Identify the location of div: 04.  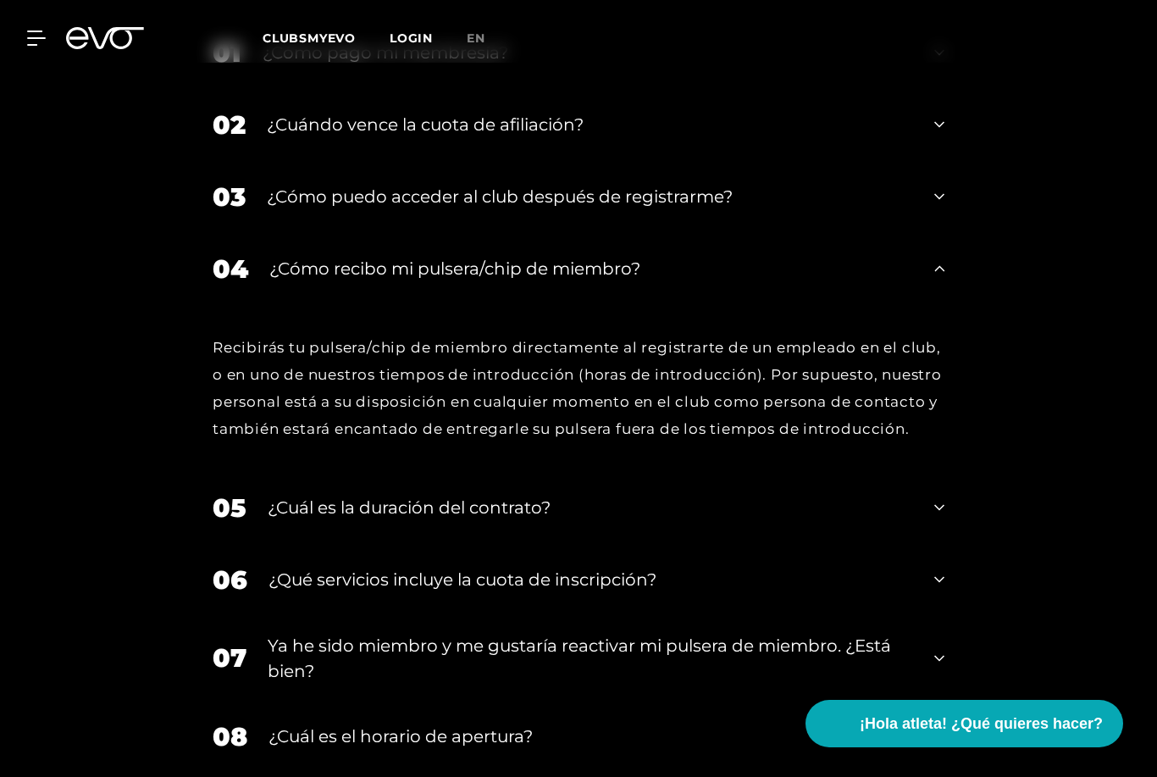
(230, 268).